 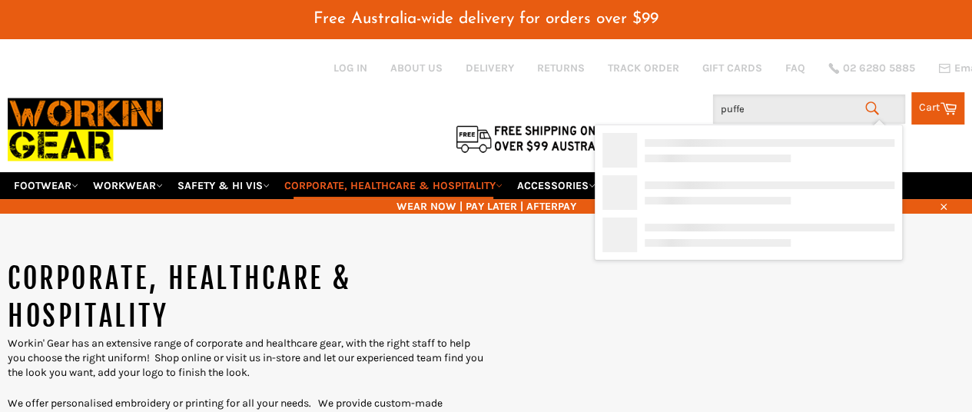 What do you see at coordinates (417, 68) in the screenshot?
I see `a: ABOUT US` at bounding box center [417, 68].